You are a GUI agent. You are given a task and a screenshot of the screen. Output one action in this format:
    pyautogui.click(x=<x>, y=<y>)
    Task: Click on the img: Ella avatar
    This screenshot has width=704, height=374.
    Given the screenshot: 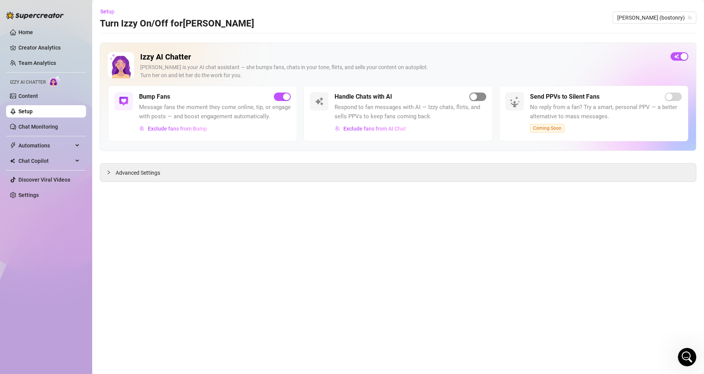 What is the action you would take?
    pyautogui.click(x=16, y=31)
    